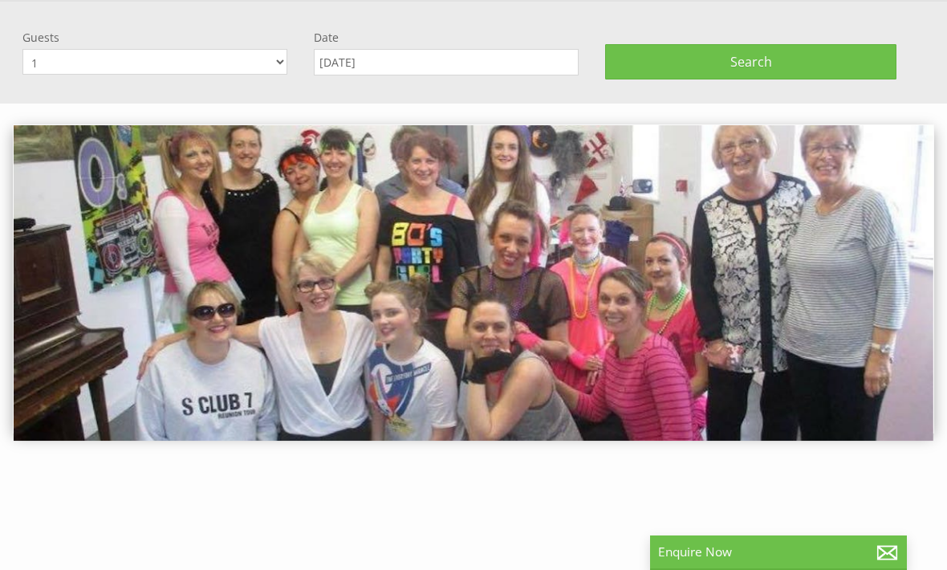 This screenshot has height=570, width=947. I want to click on p: Enquire Now, so click(779, 552).